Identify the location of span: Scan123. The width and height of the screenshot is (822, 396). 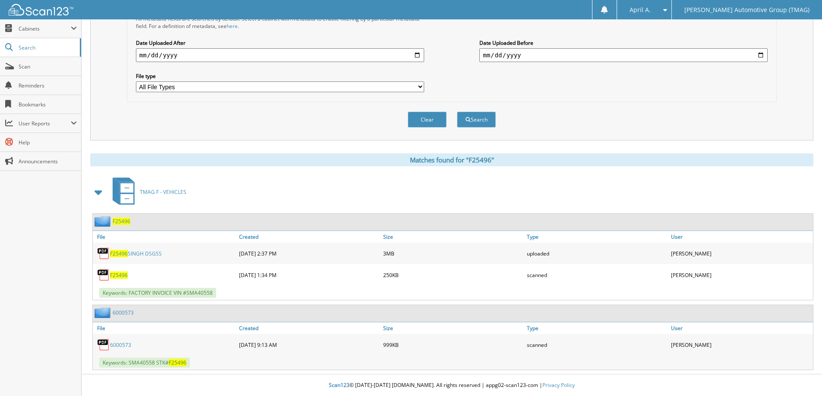
(339, 385).